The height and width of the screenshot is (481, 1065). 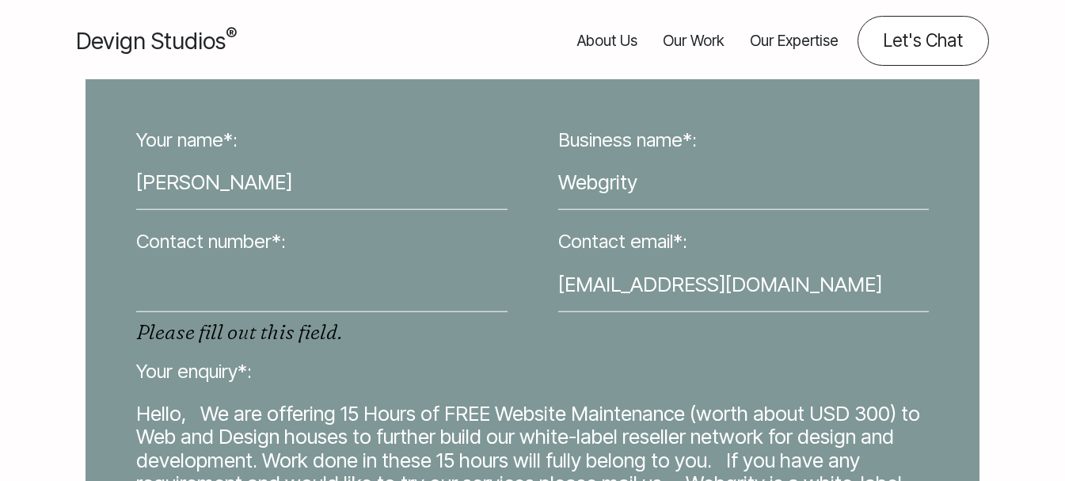 I want to click on a: Contact us about your project, so click(x=923, y=40).